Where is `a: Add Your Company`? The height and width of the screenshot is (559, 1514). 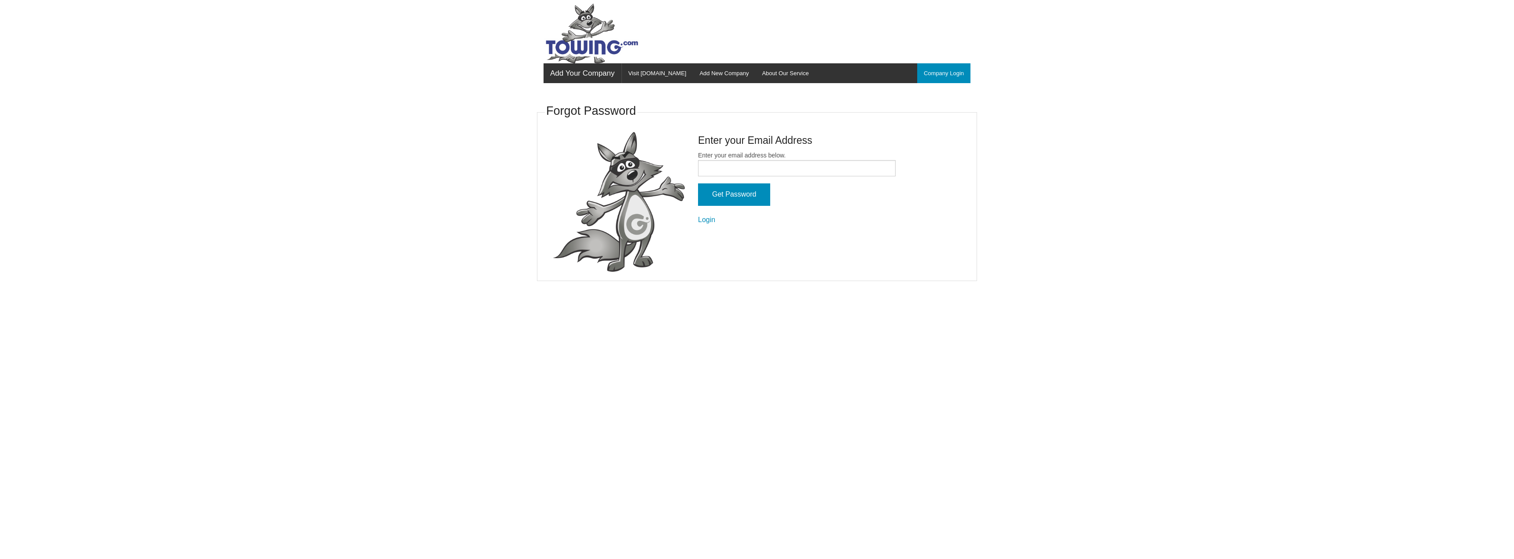
a: Add Your Company is located at coordinates (582, 73).